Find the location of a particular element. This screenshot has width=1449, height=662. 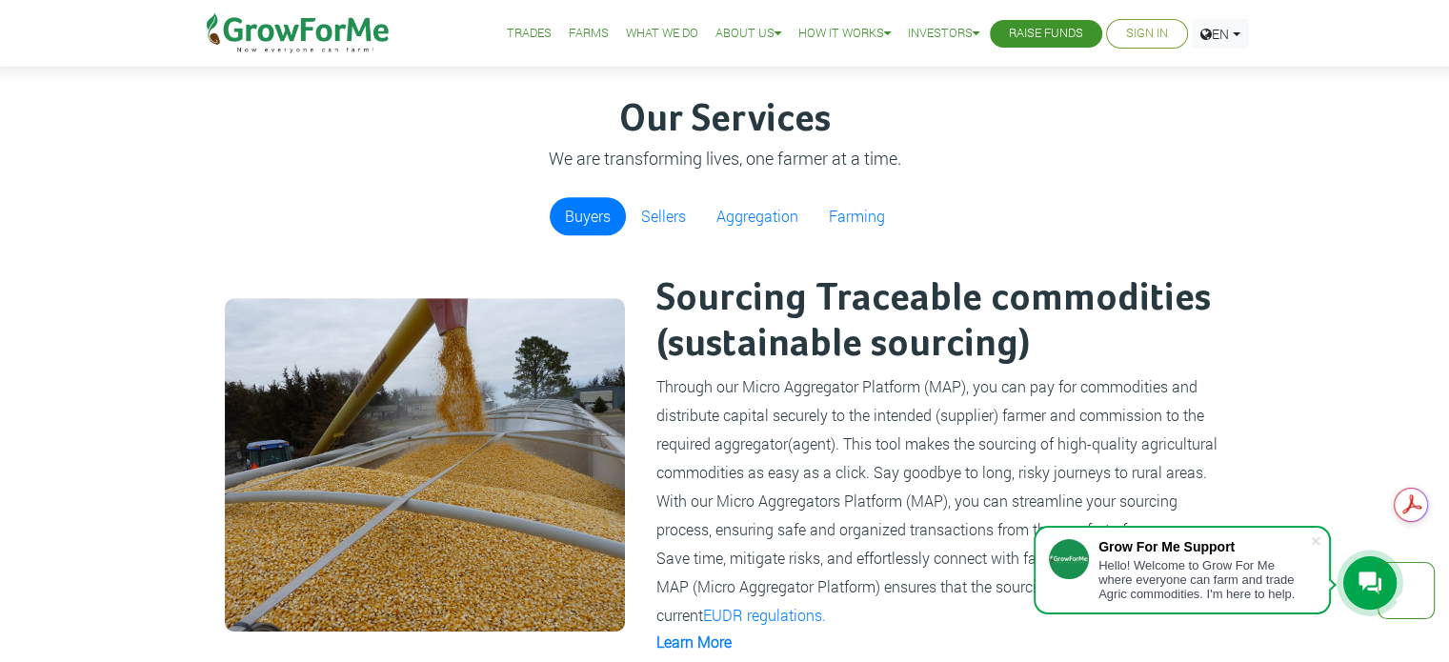

a: Farming is located at coordinates (856, 216).